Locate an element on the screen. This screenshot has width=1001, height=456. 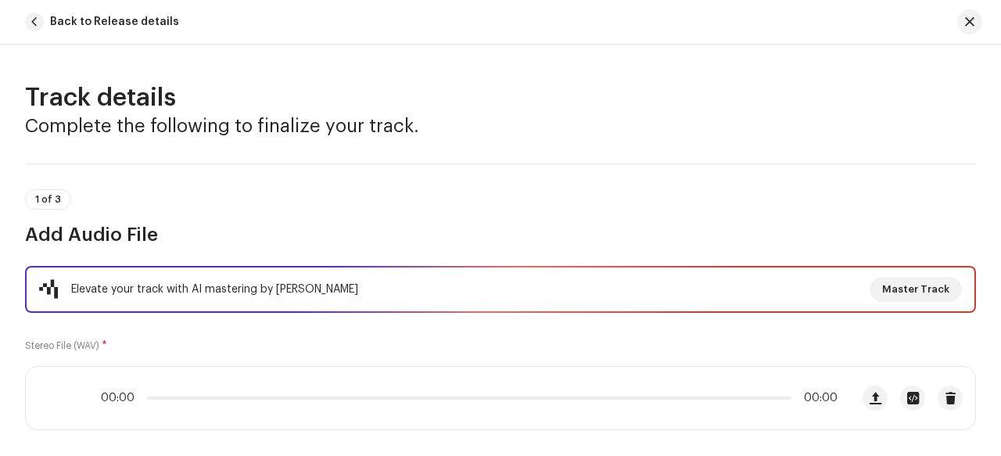
h3: Add Audio File is located at coordinates (500, 234).